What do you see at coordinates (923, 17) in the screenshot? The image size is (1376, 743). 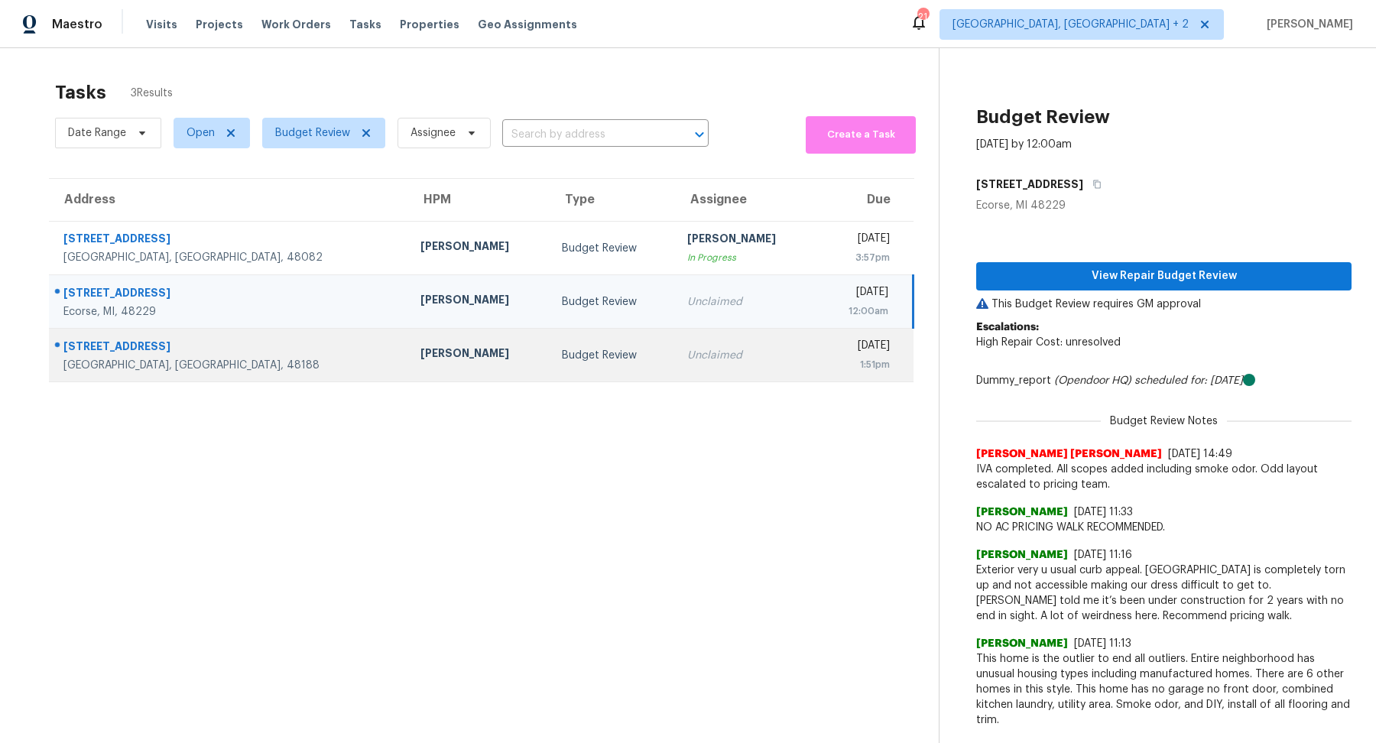 I see `div: 21` at bounding box center [923, 17].